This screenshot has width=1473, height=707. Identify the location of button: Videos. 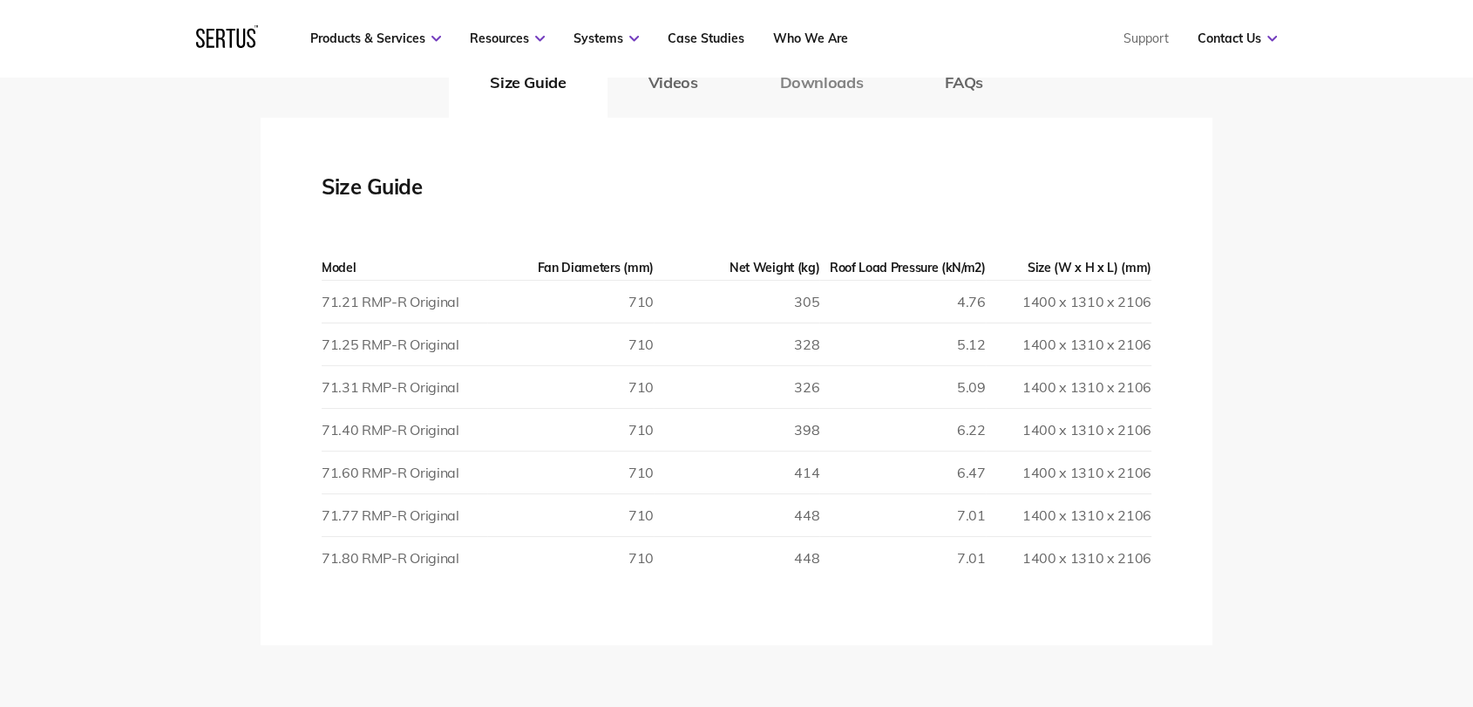
(673, 83).